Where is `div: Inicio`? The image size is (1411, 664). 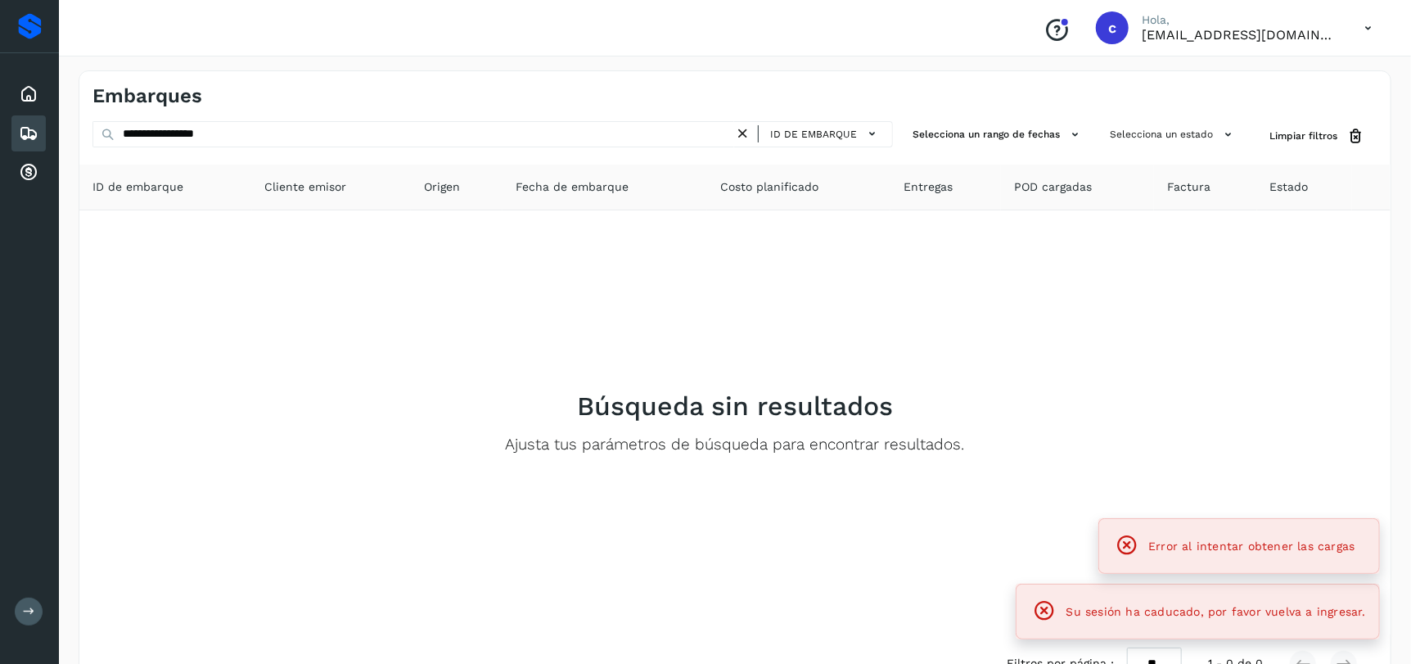
div: Inicio is located at coordinates (29, 94).